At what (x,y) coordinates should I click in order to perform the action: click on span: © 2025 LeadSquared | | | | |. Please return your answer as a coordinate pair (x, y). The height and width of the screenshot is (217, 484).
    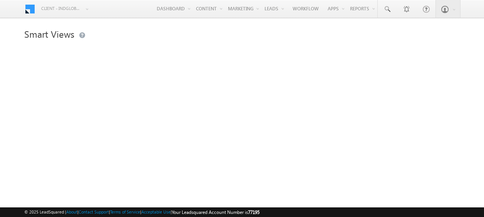
    Looking at the image, I should click on (142, 212).